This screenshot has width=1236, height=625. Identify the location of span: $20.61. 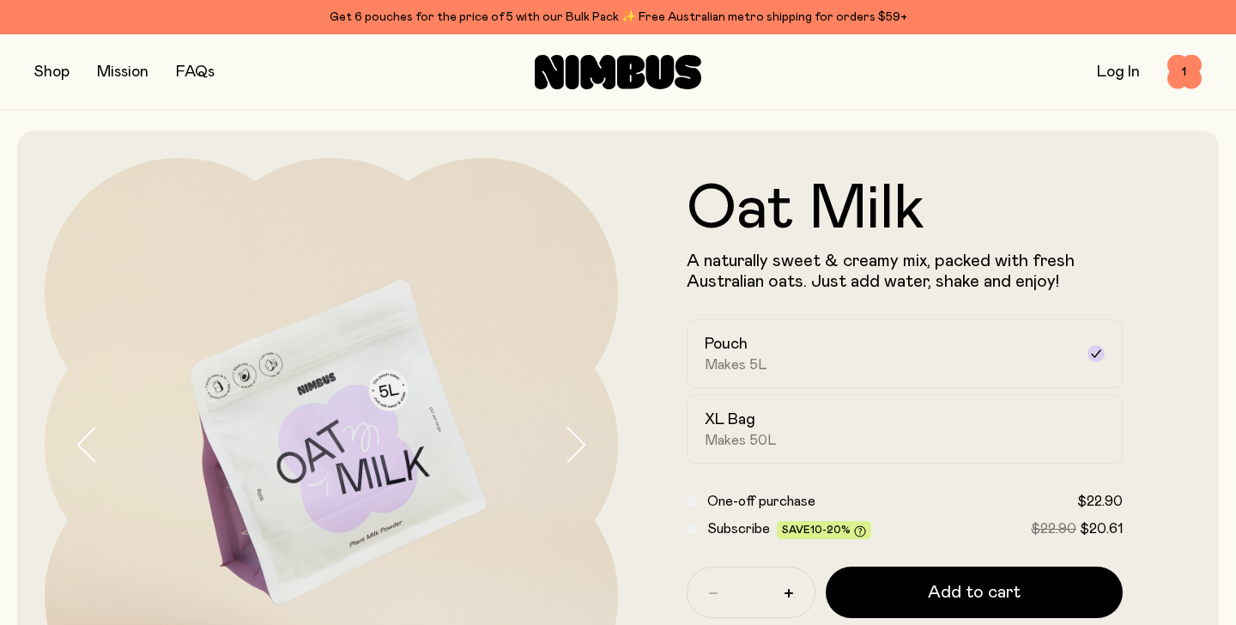
(1101, 529).